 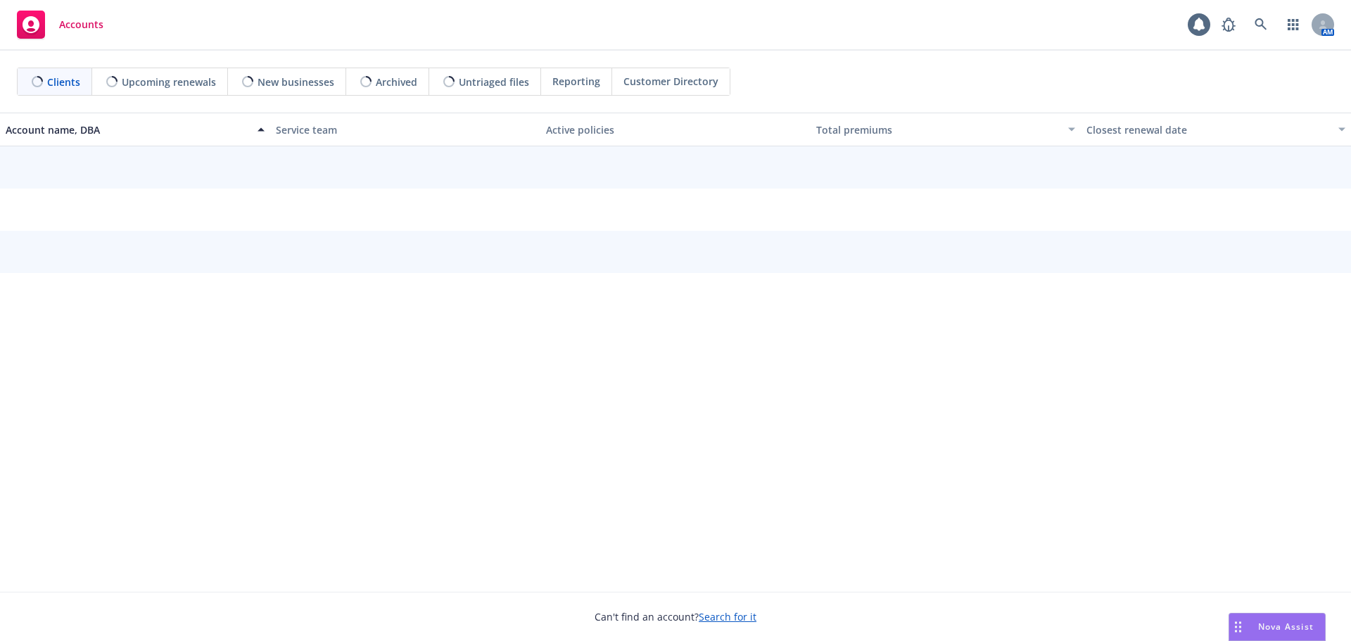 What do you see at coordinates (946, 130) in the screenshot?
I see `button: Total premiums` at bounding box center [946, 130].